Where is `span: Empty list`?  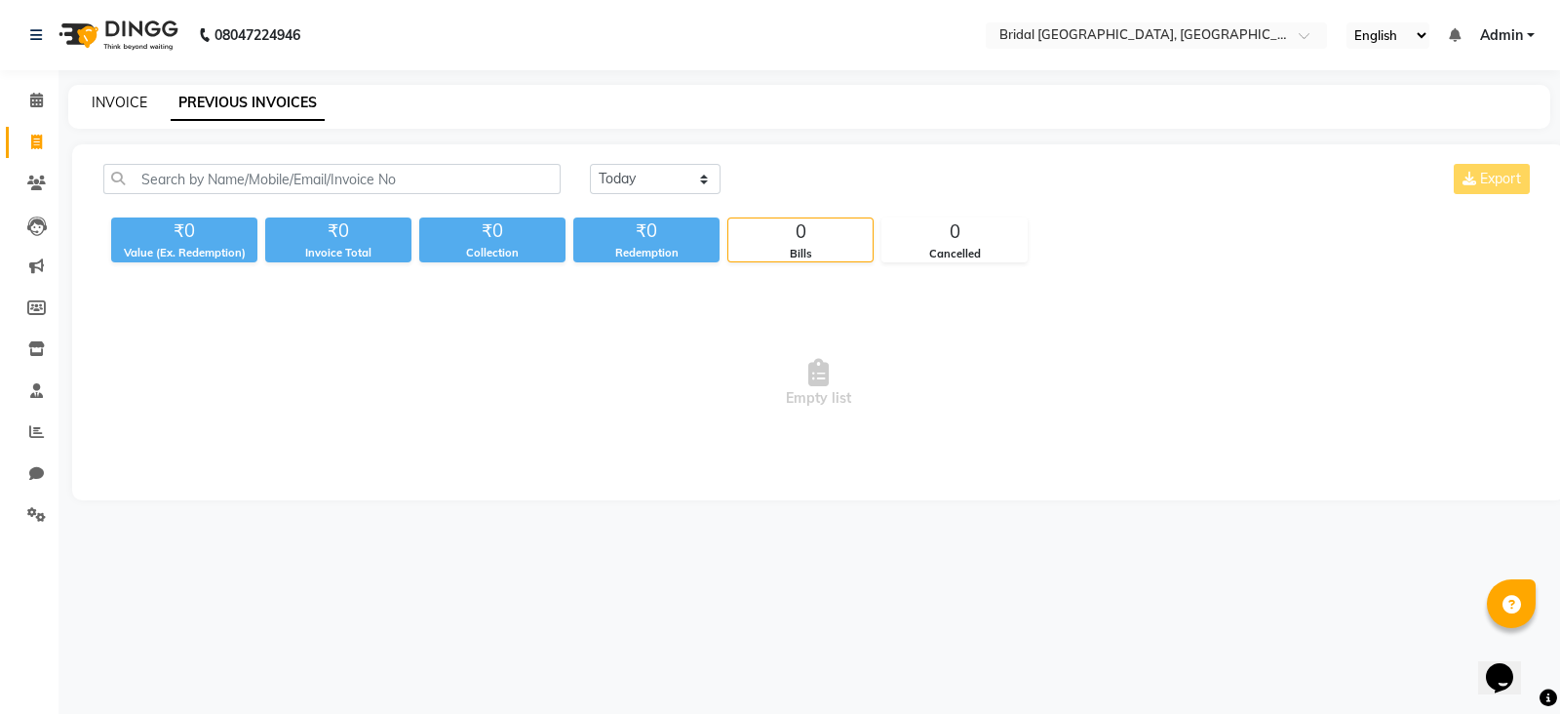 span: Empty list is located at coordinates (818, 383).